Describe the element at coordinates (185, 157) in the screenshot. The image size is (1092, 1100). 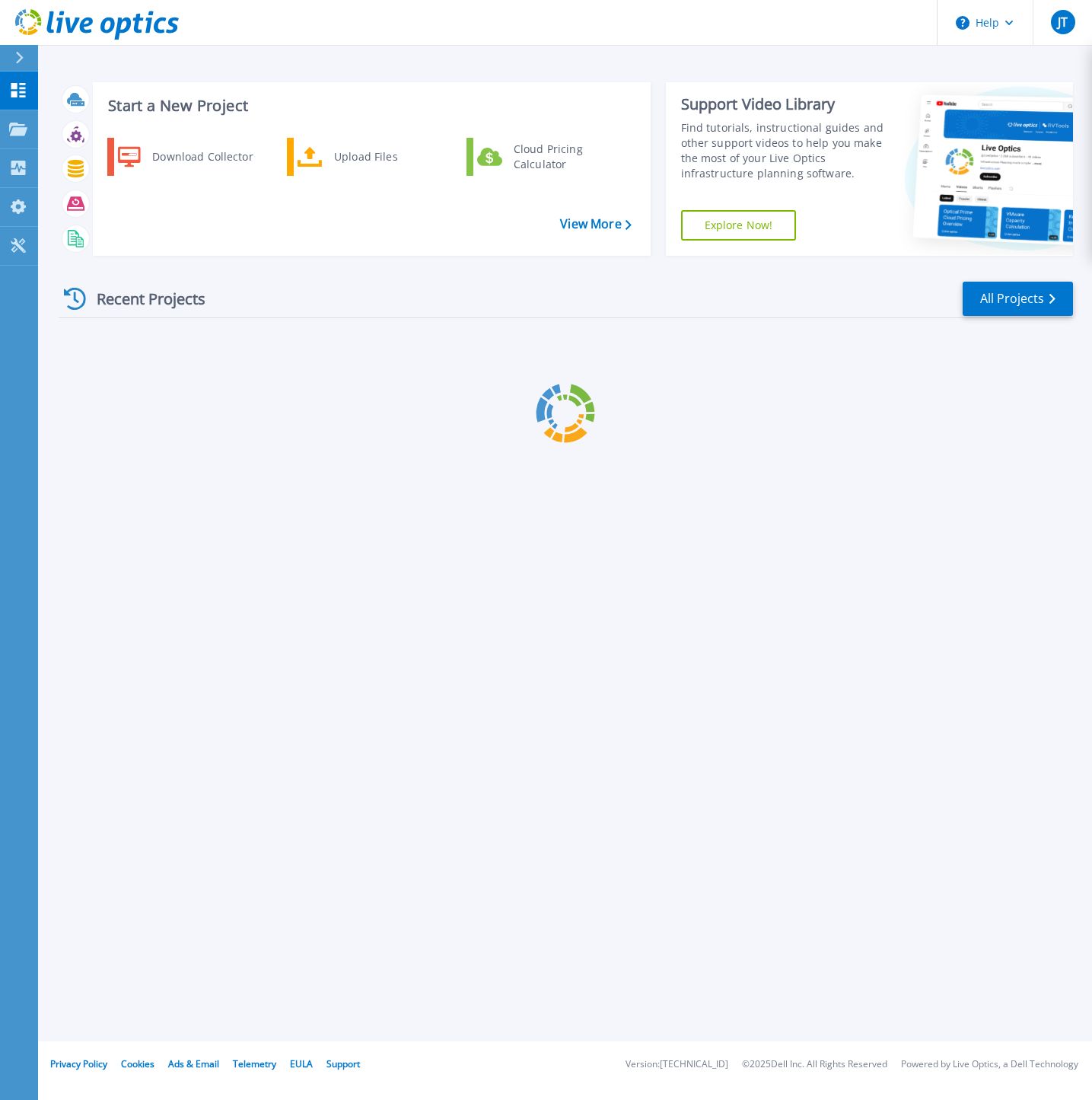
I see `a: Download Collector` at that location.